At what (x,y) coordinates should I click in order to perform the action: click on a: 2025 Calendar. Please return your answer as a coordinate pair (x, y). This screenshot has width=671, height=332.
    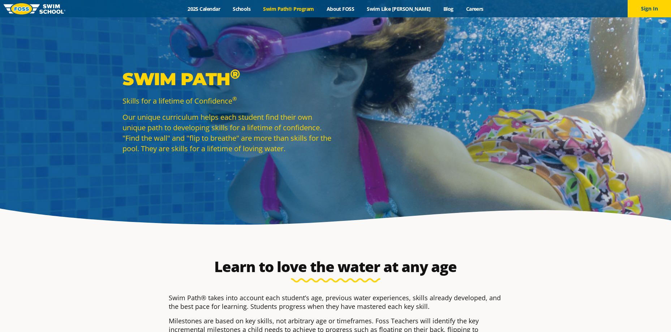
    Looking at the image, I should click on (204, 9).